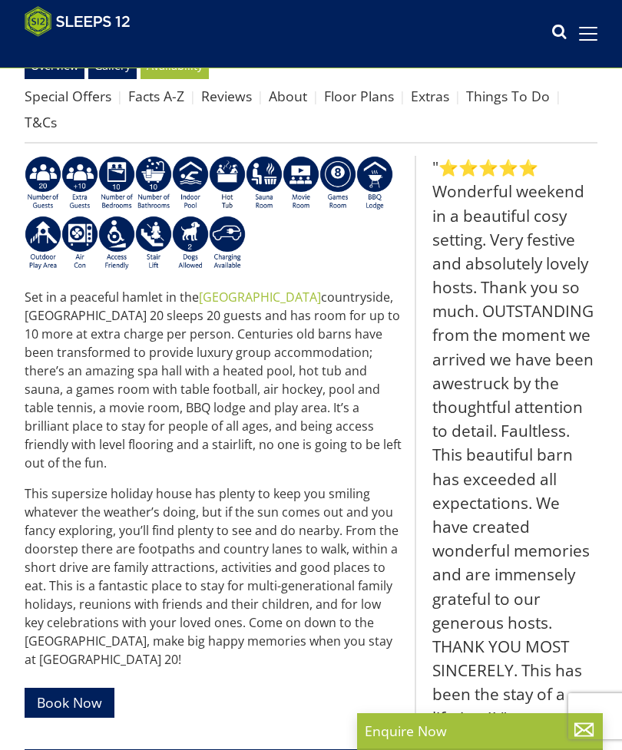  Describe the element at coordinates (78, 21) in the screenshot. I see `img: Sleeps 12` at that location.